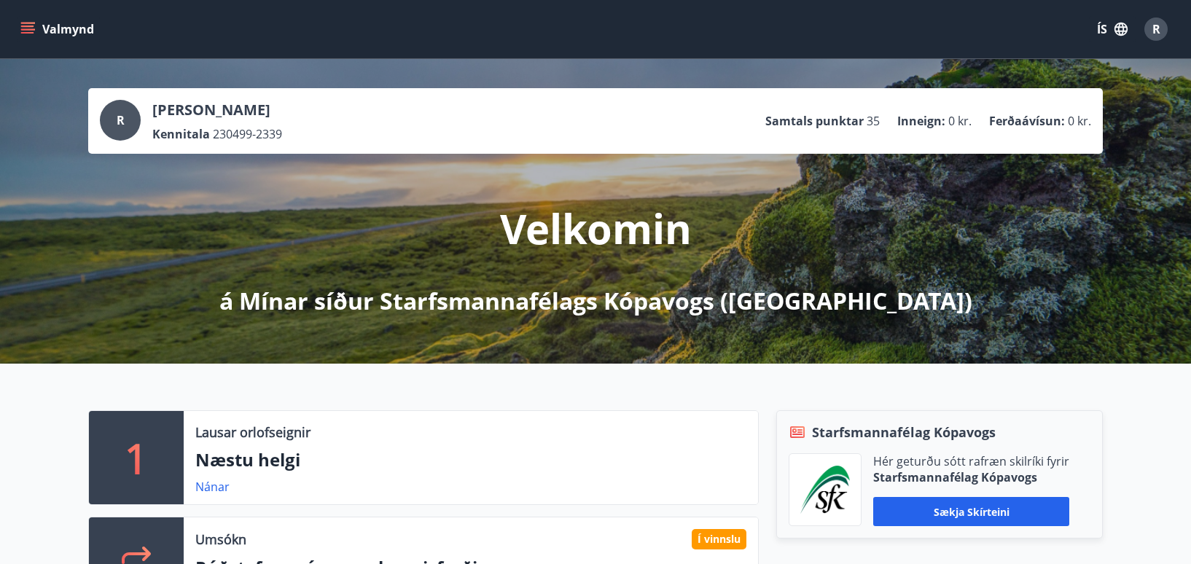  I want to click on p: Hér geturðu sótt rafræn skilríki fyrir, so click(971, 461).